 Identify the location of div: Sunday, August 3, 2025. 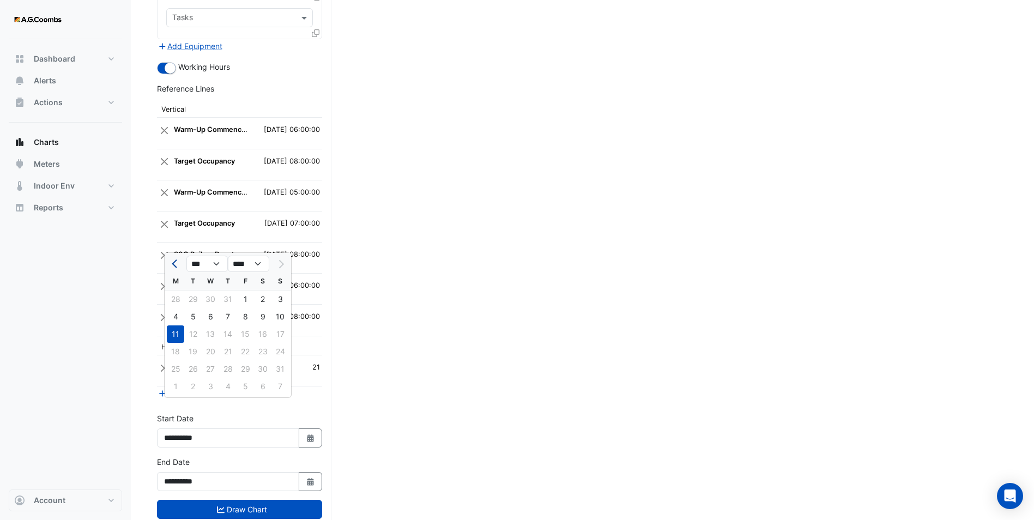
(280, 299).